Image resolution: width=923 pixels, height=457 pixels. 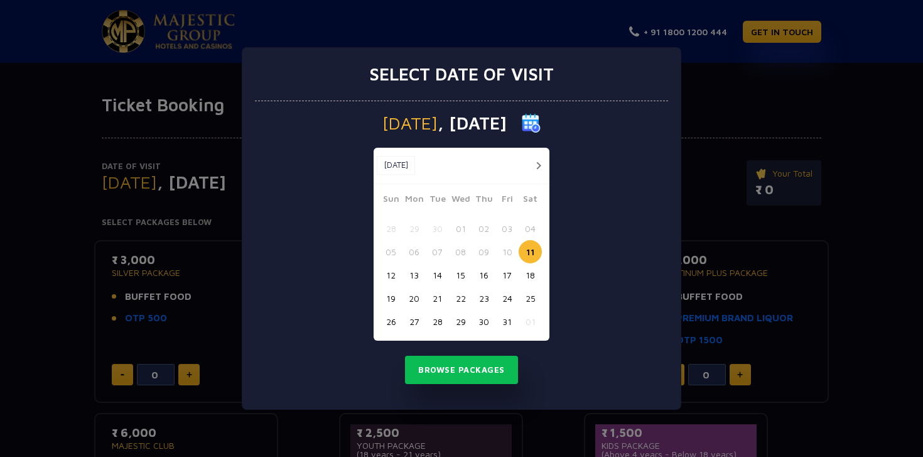 I want to click on button: 02, so click(x=484, y=228).